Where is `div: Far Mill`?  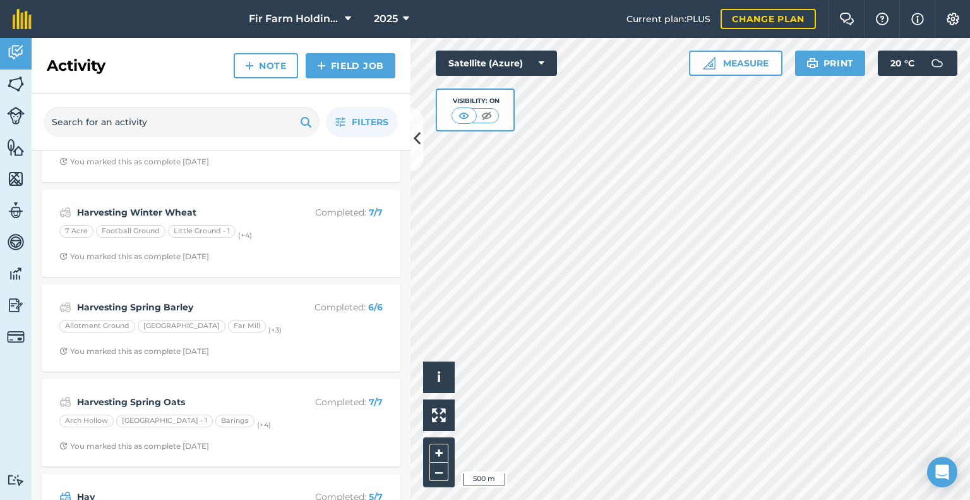
div: Far Mill is located at coordinates (247, 326).